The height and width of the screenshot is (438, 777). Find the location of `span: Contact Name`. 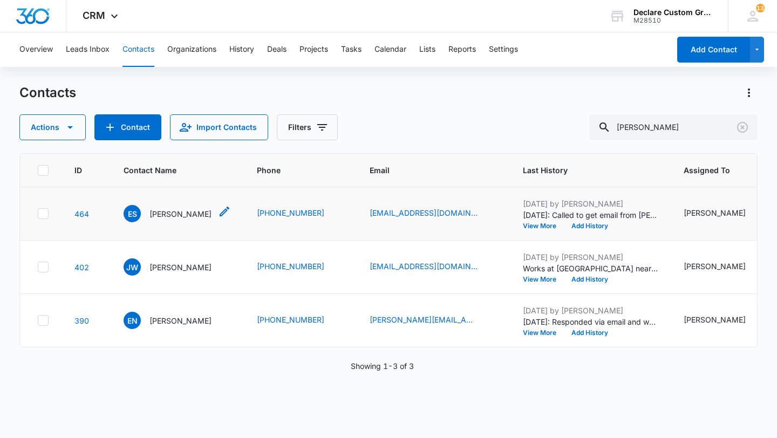

span: Contact Name is located at coordinates (169, 170).